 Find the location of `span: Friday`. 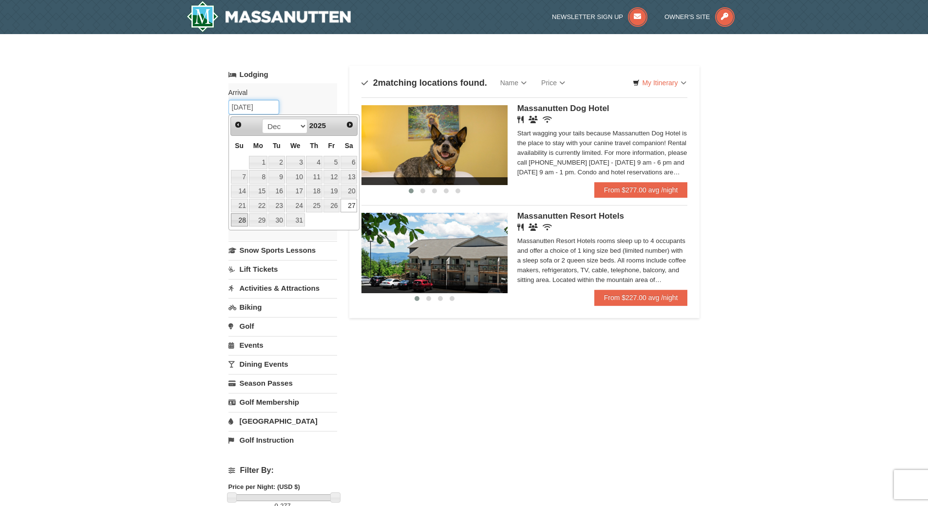

span: Friday is located at coordinates (332, 146).